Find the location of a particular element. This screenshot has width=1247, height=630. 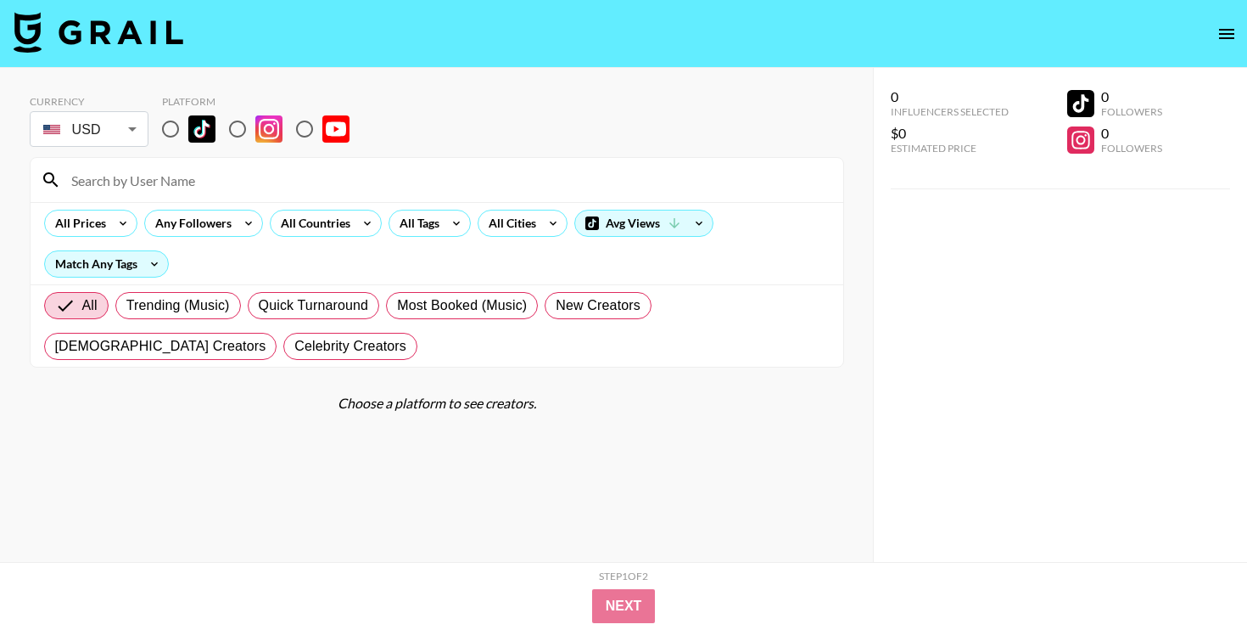

span: New Creators is located at coordinates (598, 305).